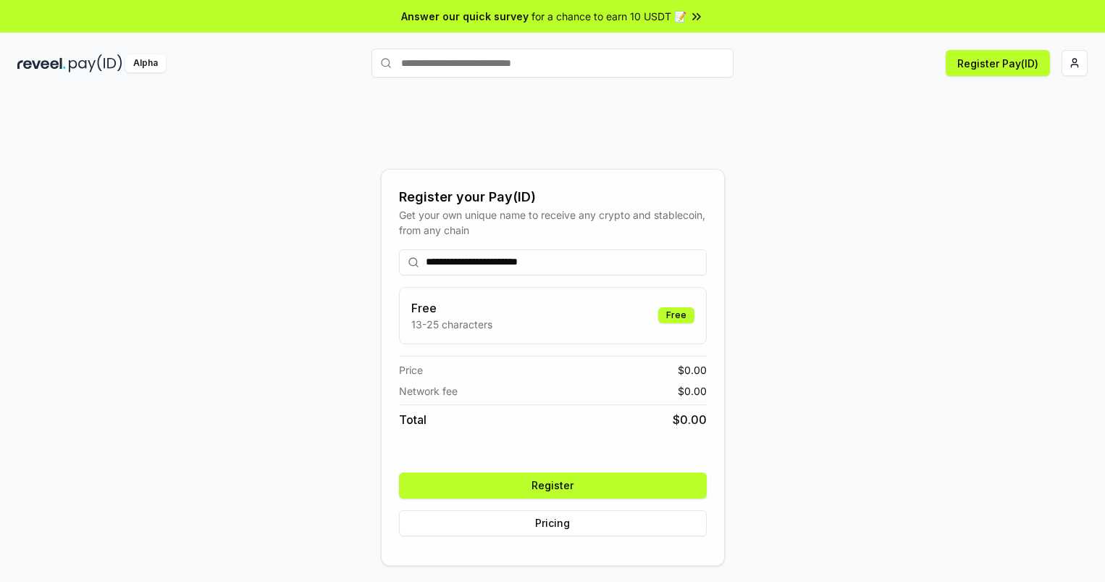 The image size is (1105, 582). I want to click on span: for a chance to earn 10 USDT 📝, so click(609, 16).